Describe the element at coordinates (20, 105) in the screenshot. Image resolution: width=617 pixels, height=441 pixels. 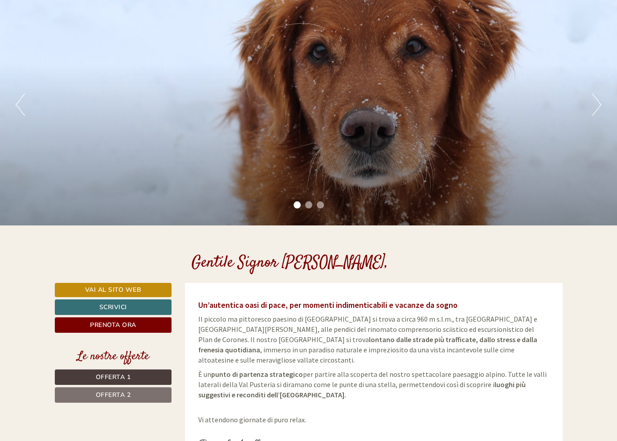
I see `button: Previous` at that location.